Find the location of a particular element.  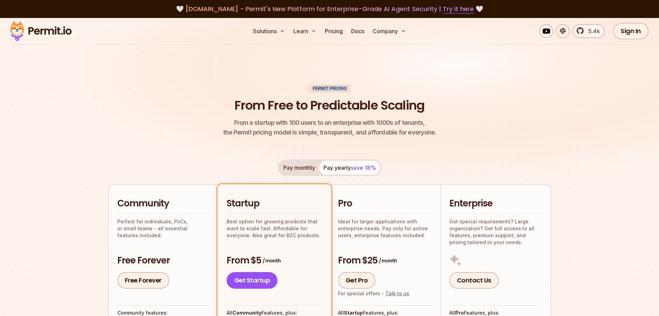

strong: Pro is located at coordinates (460, 313).